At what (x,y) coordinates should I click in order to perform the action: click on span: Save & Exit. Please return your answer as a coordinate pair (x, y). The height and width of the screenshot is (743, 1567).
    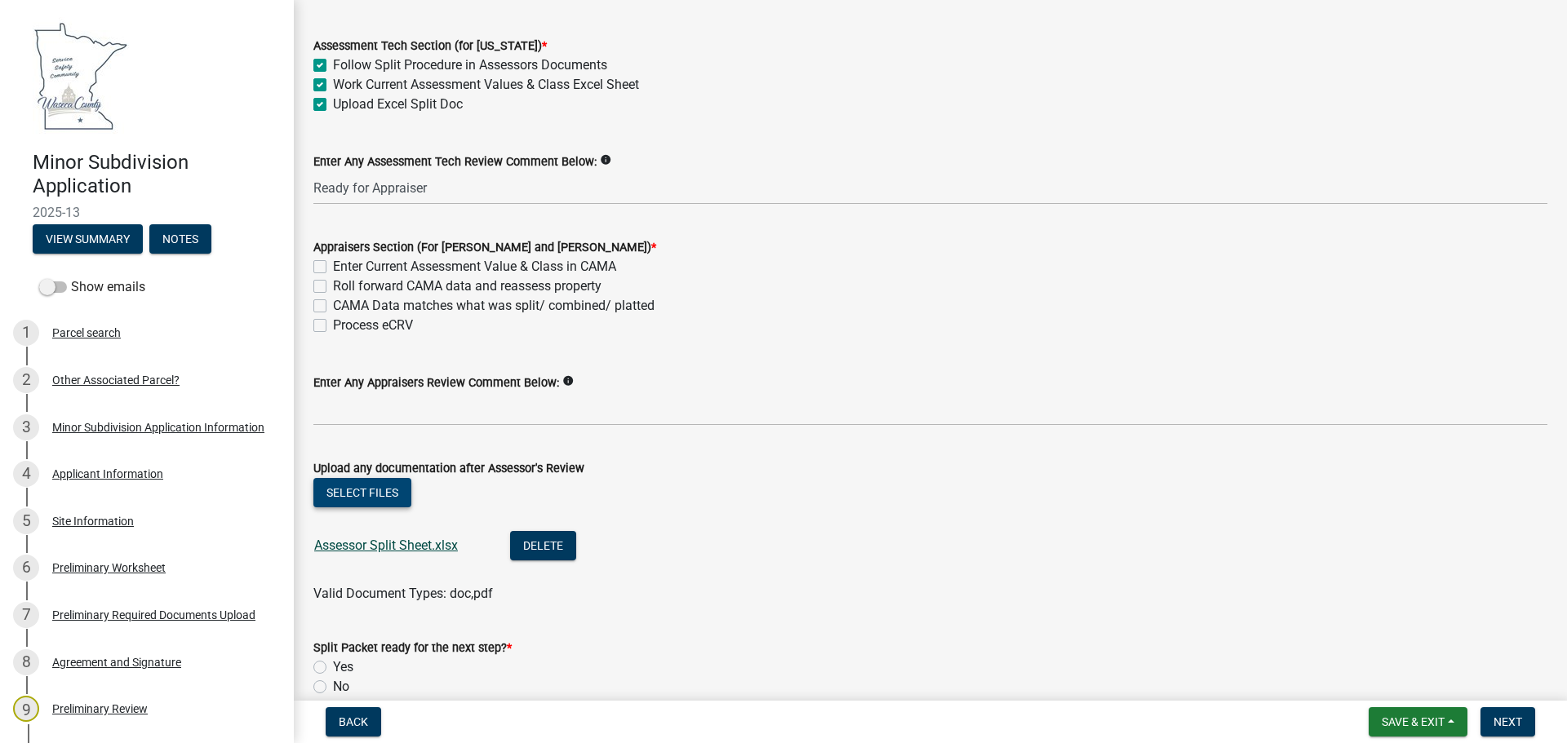
    Looking at the image, I should click on (1413, 722).